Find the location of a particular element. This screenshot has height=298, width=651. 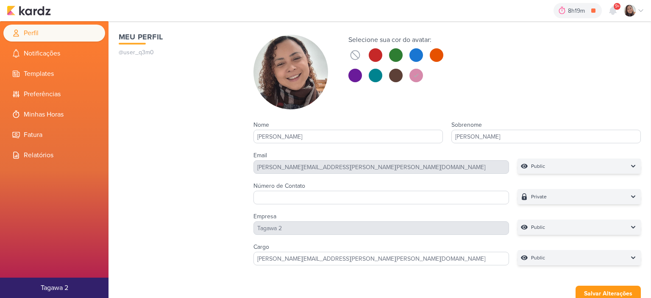

h1: Meu Perfil is located at coordinates (177, 37).